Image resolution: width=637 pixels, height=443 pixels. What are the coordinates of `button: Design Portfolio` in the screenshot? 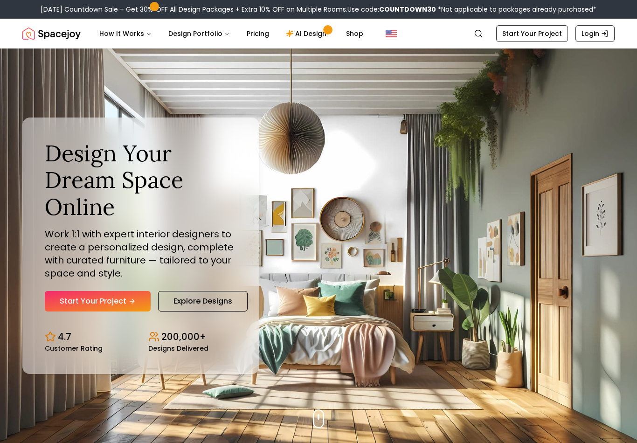 It's located at (199, 34).